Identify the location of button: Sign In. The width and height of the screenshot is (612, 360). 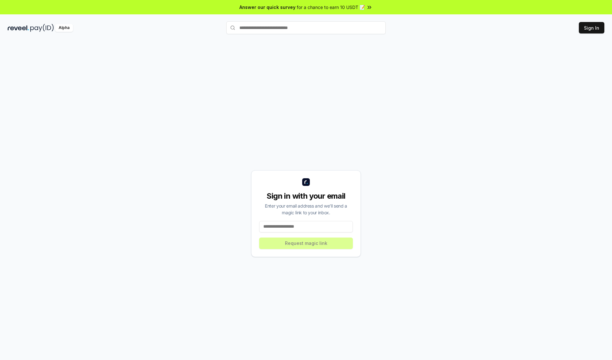
(591, 28).